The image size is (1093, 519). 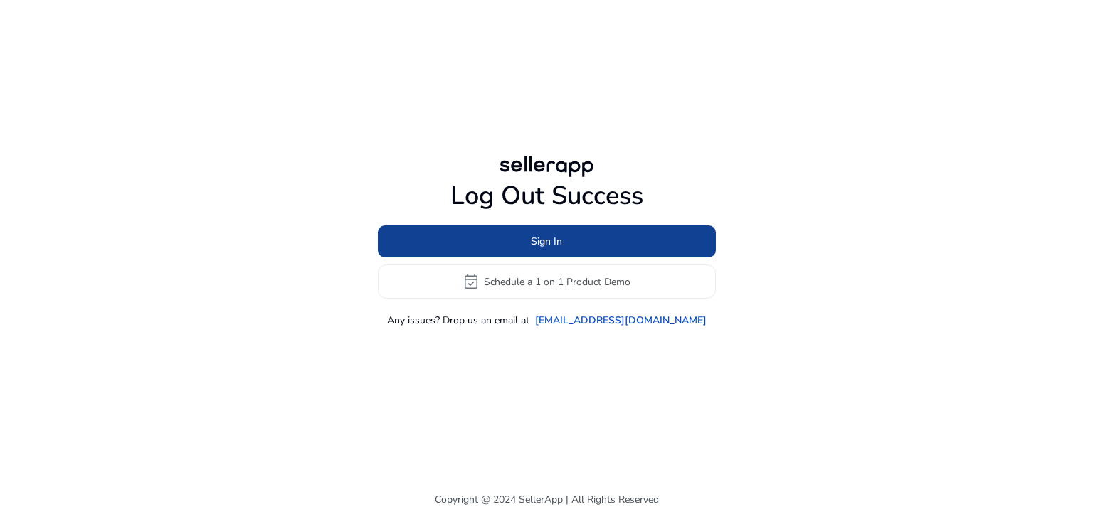 I want to click on button: Sign In, so click(x=546, y=241).